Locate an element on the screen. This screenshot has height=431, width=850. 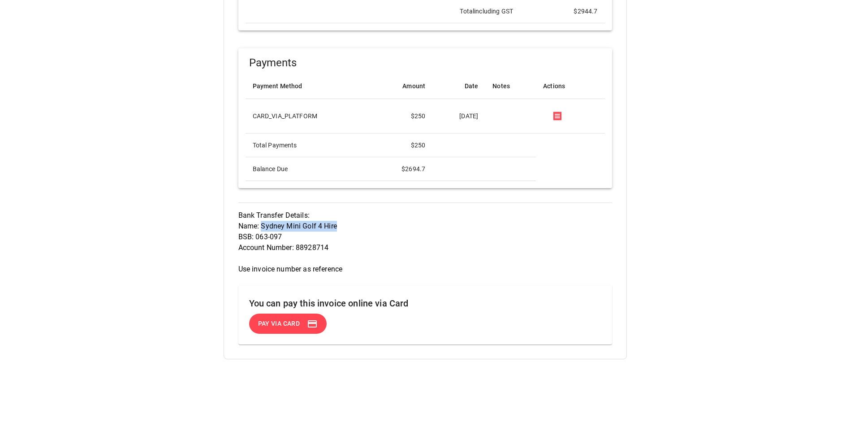
span: Pay via Card is located at coordinates (279, 324).